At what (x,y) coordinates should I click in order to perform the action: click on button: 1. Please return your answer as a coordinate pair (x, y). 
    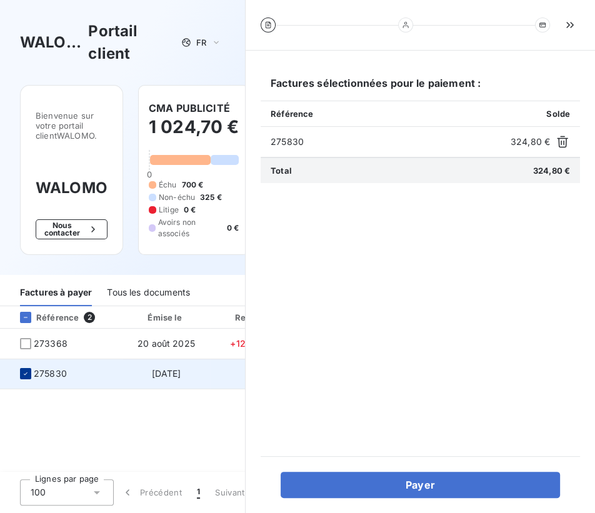
    Looking at the image, I should click on (198, 492).